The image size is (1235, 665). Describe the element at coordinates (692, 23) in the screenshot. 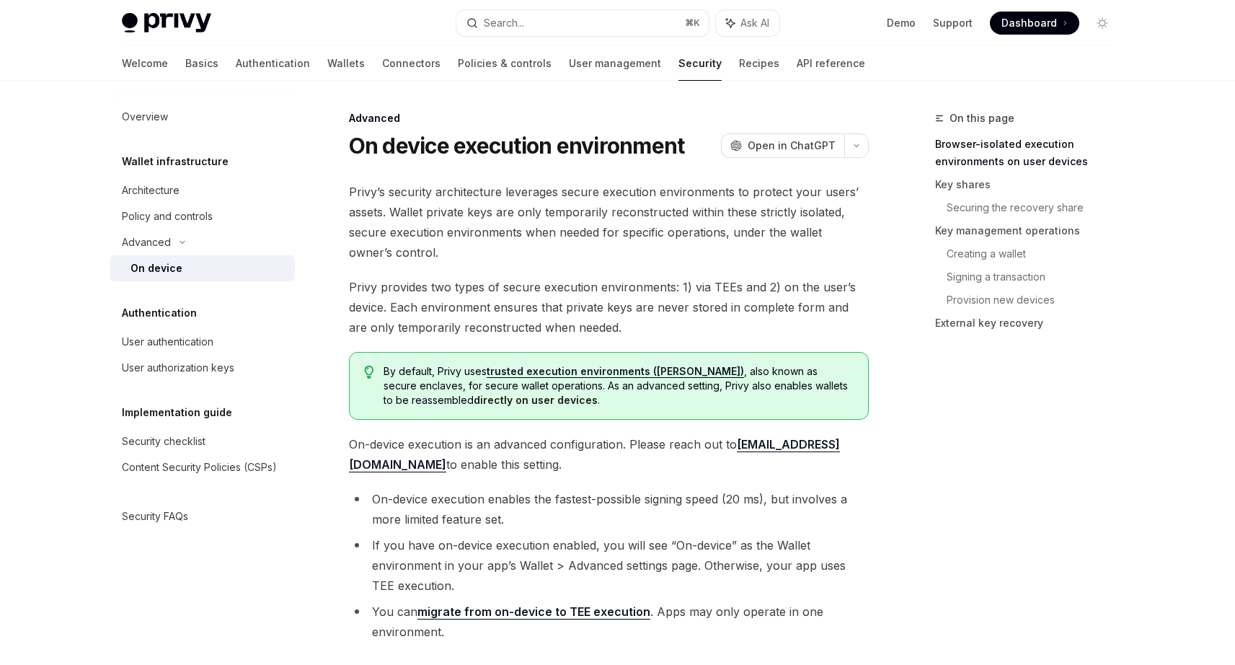

I see `span: ⌘ K` at that location.